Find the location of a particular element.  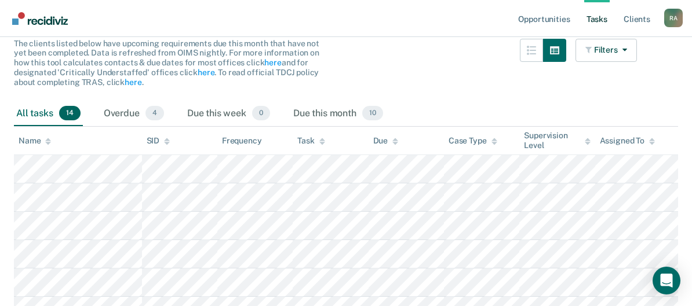

span: 14 is located at coordinates (70, 114).